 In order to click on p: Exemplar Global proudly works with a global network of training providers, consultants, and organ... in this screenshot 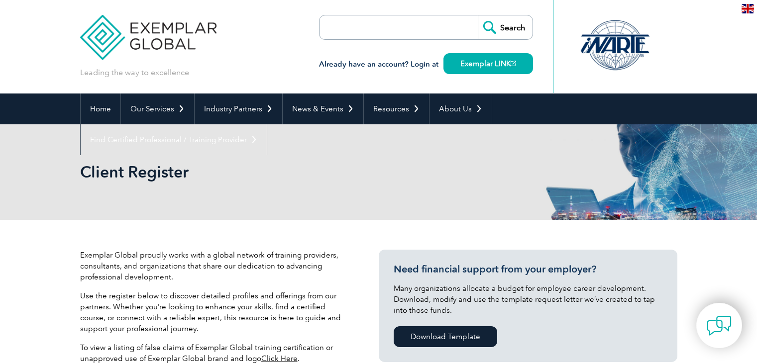, I will do `click(215, 266)`.